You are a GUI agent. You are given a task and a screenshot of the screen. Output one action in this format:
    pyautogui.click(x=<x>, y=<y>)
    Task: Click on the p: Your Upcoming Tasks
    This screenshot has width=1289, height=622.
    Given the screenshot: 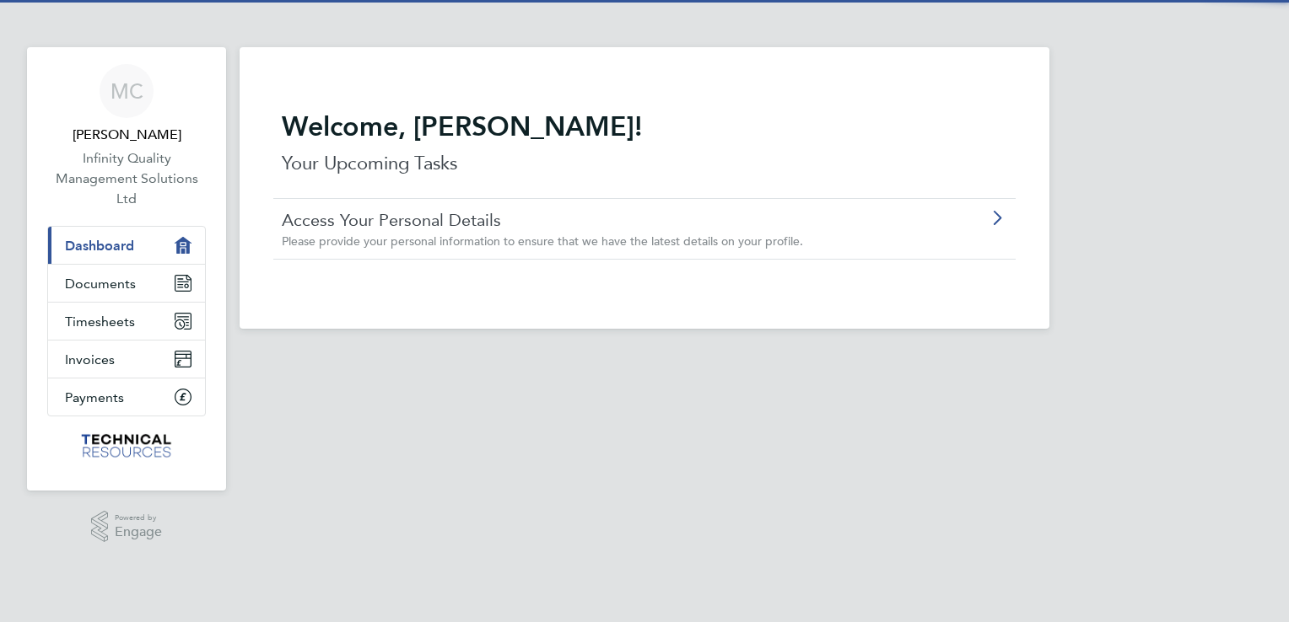 What is the action you would take?
    pyautogui.click(x=644, y=164)
    